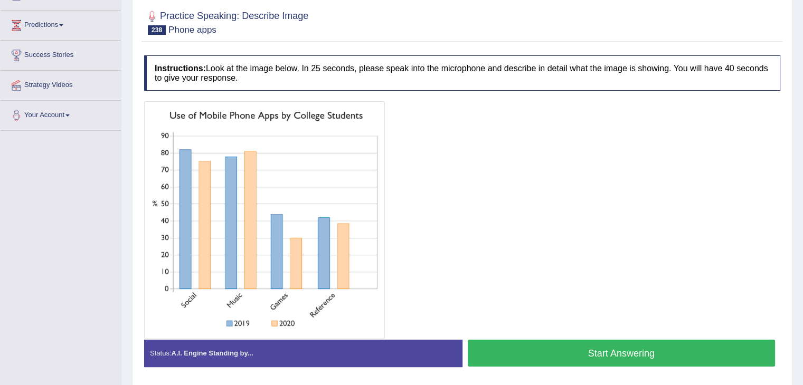 The width and height of the screenshot is (803, 385). Describe the element at coordinates (303, 353) in the screenshot. I see `div: Status:` at that location.